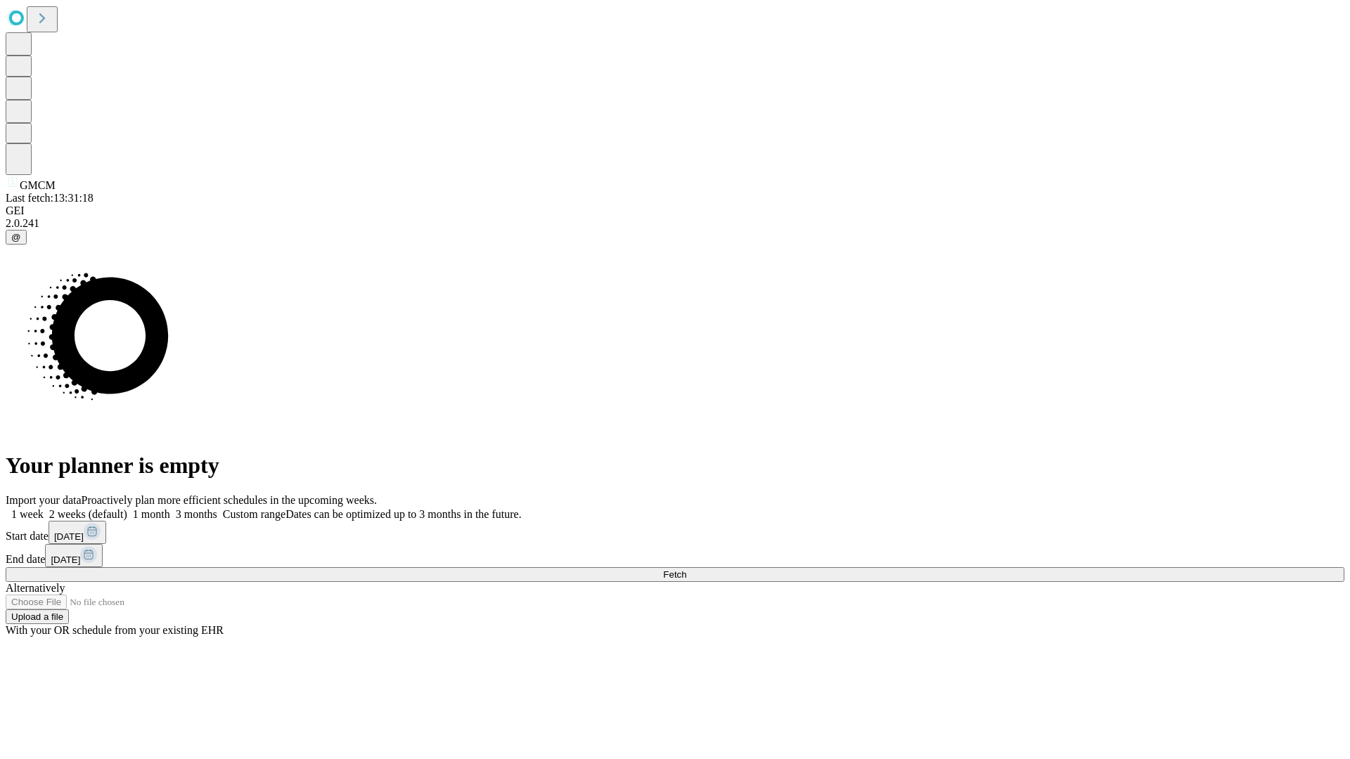 The image size is (1350, 759). I want to click on span: 3 months, so click(196, 514).